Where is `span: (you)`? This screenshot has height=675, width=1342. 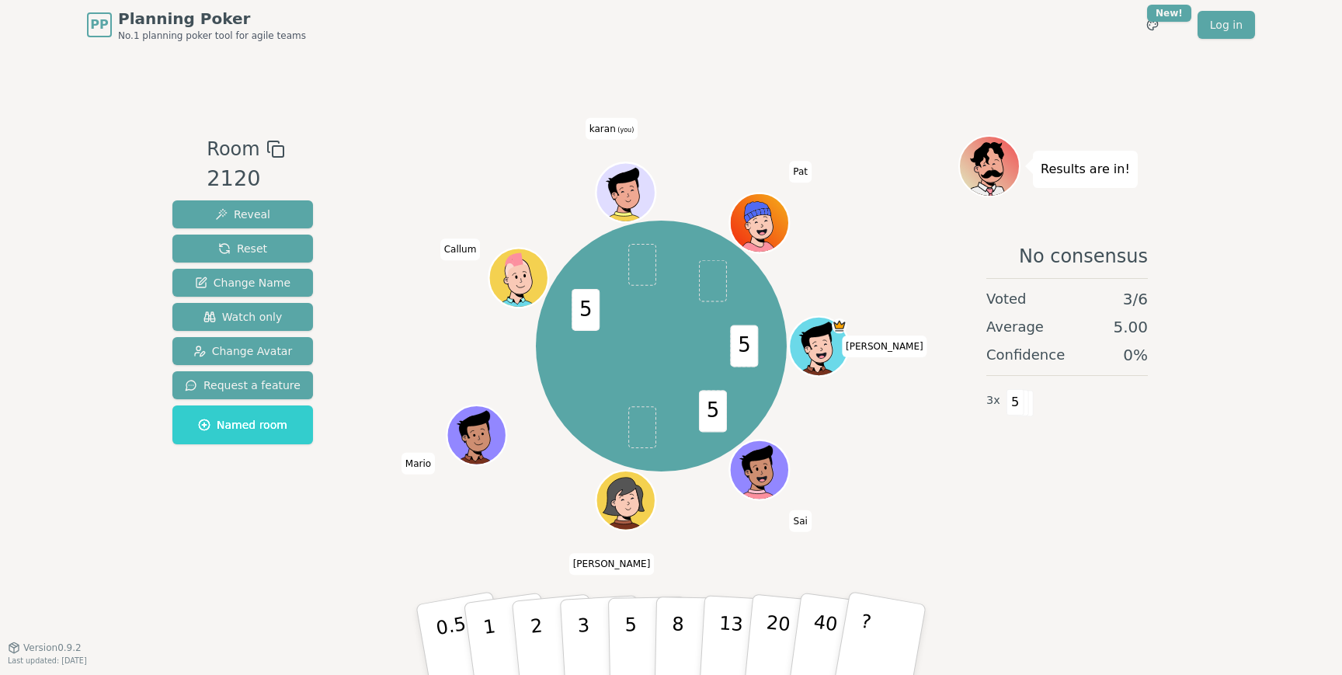
span: (you) is located at coordinates (625, 130).